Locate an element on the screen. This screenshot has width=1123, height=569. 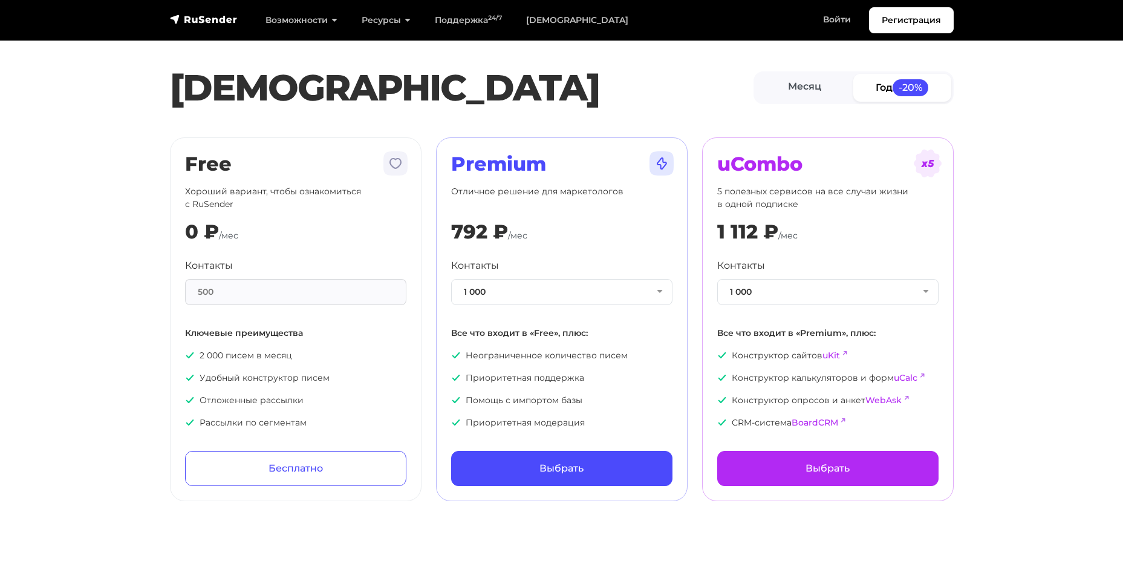
a: Месяц is located at coordinates (805, 87).